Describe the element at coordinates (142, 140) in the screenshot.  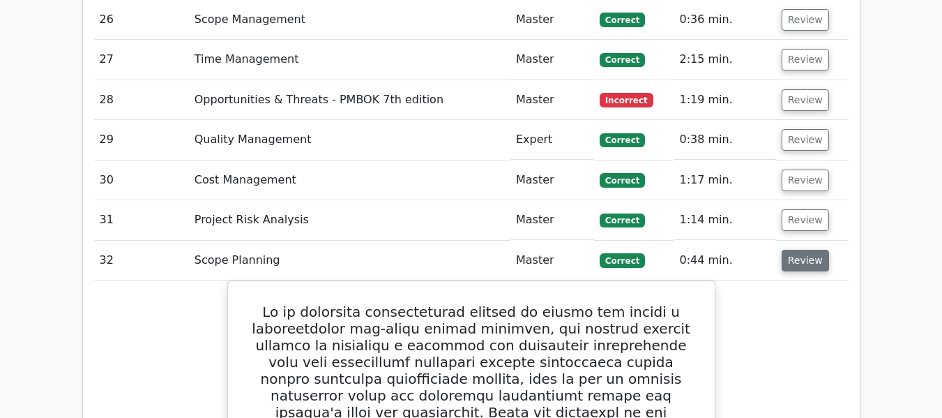
I see `td: 29` at that location.